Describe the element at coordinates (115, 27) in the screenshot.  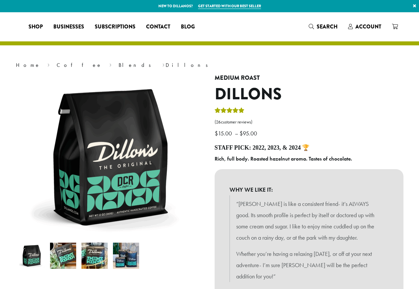
I see `span: Subscriptions` at that location.